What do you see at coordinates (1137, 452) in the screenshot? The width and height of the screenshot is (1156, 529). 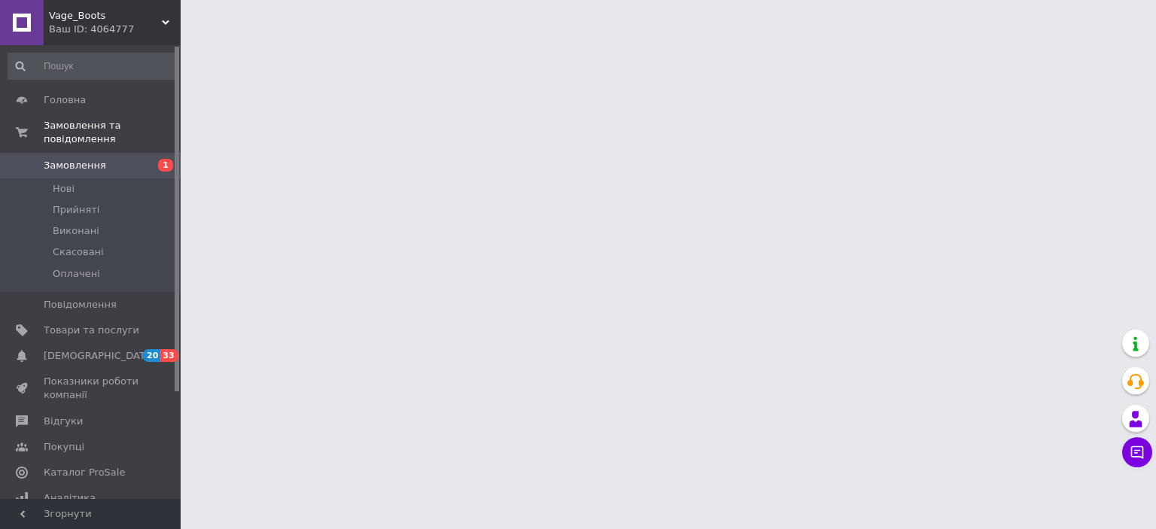 I see `button: Чат з покупцем` at bounding box center [1137, 452].